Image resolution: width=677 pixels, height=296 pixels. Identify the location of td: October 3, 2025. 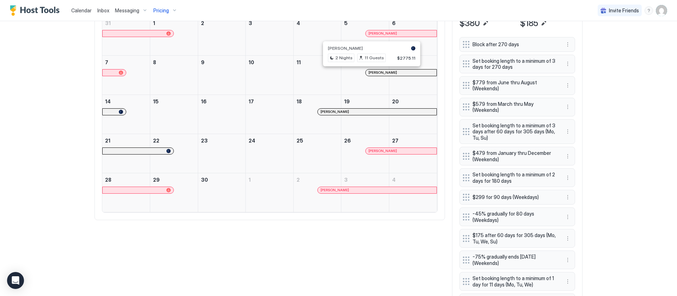
(365, 192).